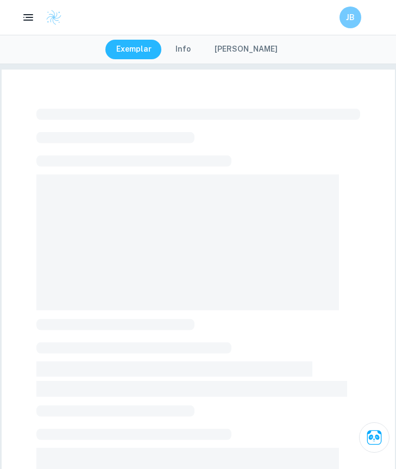 This screenshot has width=396, height=469. I want to click on h6: JB, so click(350, 17).